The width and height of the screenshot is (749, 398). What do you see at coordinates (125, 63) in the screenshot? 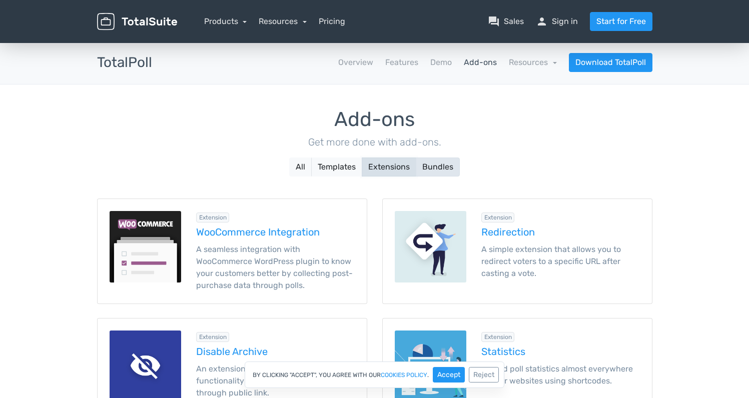
I see `h3: TotalPoll` at bounding box center [125, 63].